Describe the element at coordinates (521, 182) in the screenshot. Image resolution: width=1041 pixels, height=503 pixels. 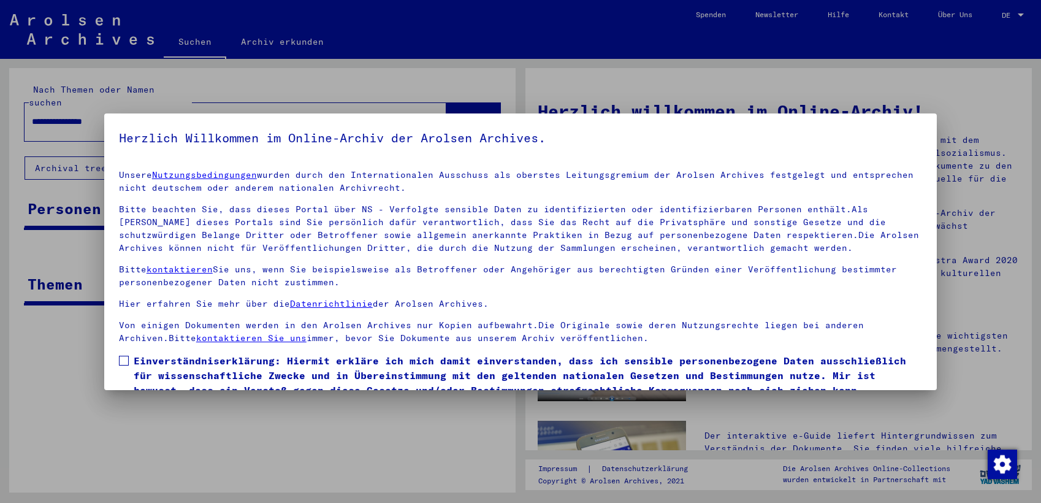
I see `p: Unsere wurden durch den Internationalen Ausschuss als oberstes Leitungsgremium der Arolsen Archiv...` at that location.